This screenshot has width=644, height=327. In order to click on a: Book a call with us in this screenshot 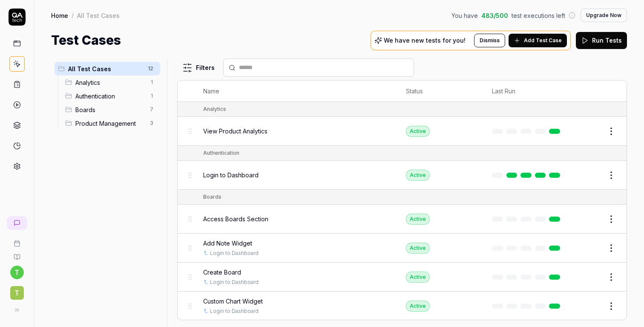, I will do `click(17, 240)`.